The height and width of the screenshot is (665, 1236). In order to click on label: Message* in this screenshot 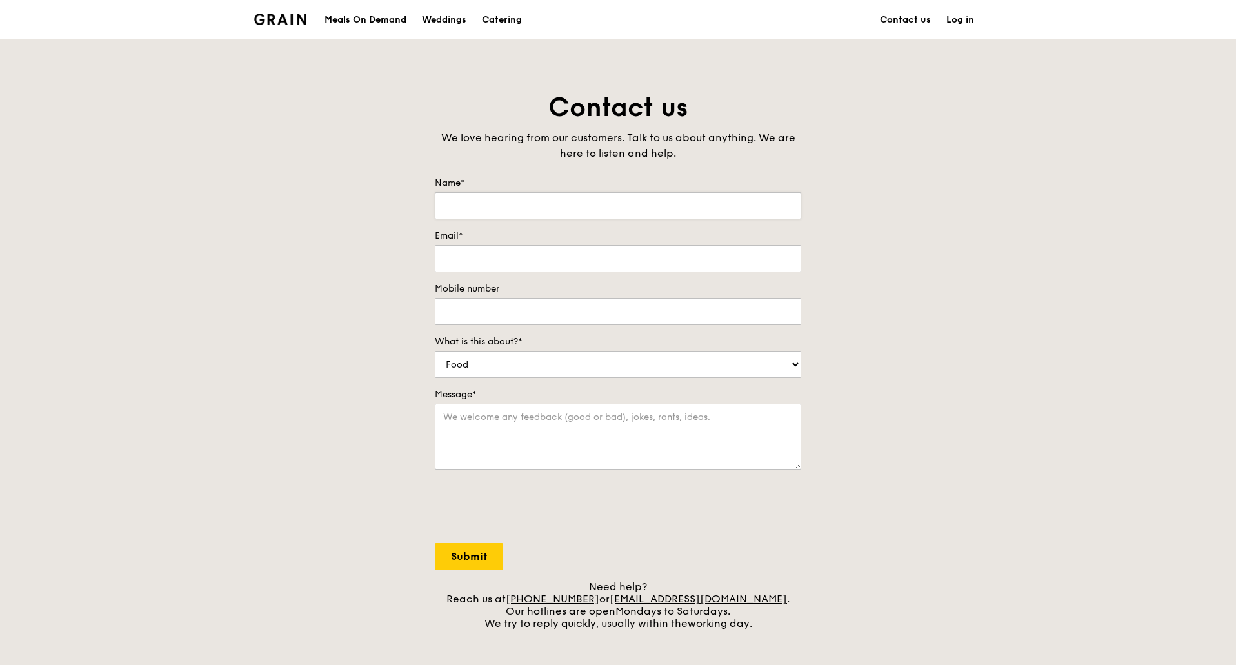, I will do `click(618, 395)`.